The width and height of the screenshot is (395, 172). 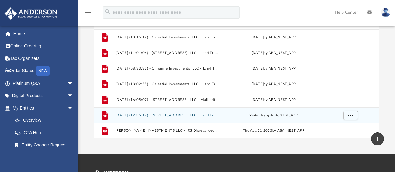 What do you see at coordinates (88, 14) in the screenshot?
I see `a: menu` at bounding box center [88, 14].